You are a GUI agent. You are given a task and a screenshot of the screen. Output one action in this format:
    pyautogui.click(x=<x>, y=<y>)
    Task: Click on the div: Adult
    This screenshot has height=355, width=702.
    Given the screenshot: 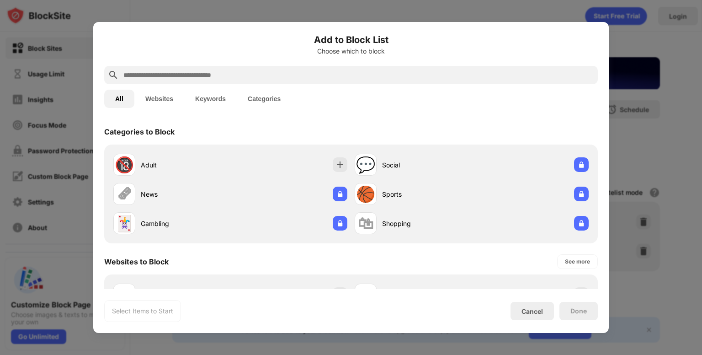 What is the action you would take?
    pyautogui.click(x=186, y=165)
    